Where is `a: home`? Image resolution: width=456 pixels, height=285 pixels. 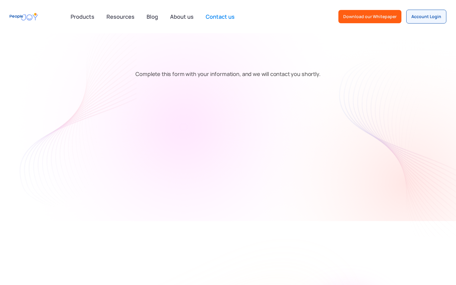 a: home is located at coordinates (24, 17).